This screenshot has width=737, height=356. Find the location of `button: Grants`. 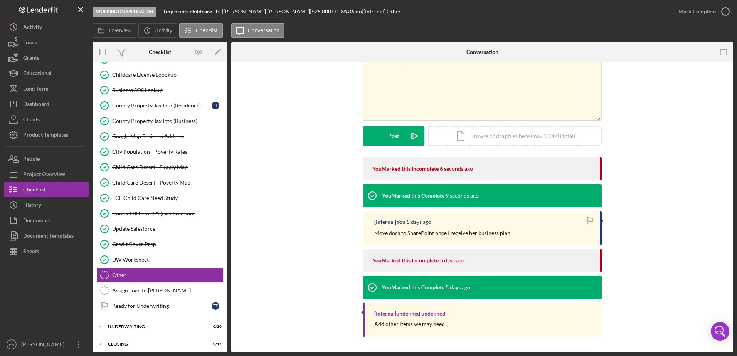

button: Grants is located at coordinates (46, 58).